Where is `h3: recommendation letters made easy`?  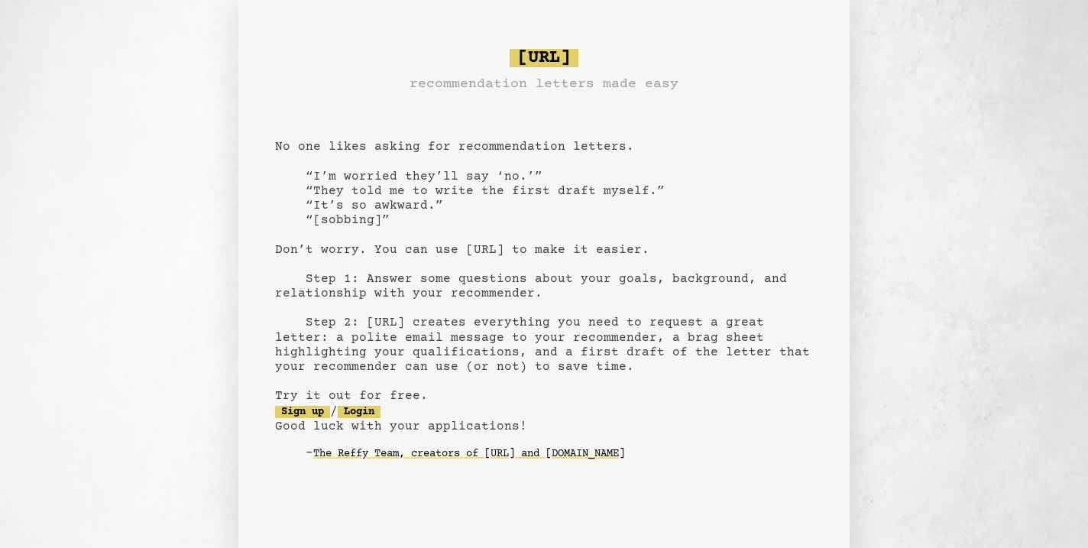 h3: recommendation letters made easy is located at coordinates (544, 84).